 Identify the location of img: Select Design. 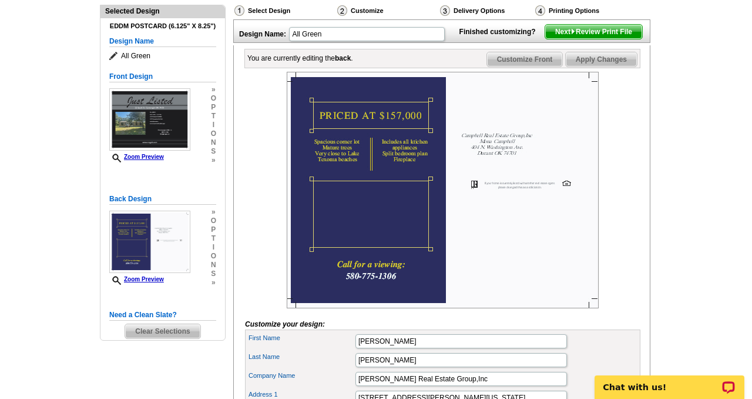
(239, 11).